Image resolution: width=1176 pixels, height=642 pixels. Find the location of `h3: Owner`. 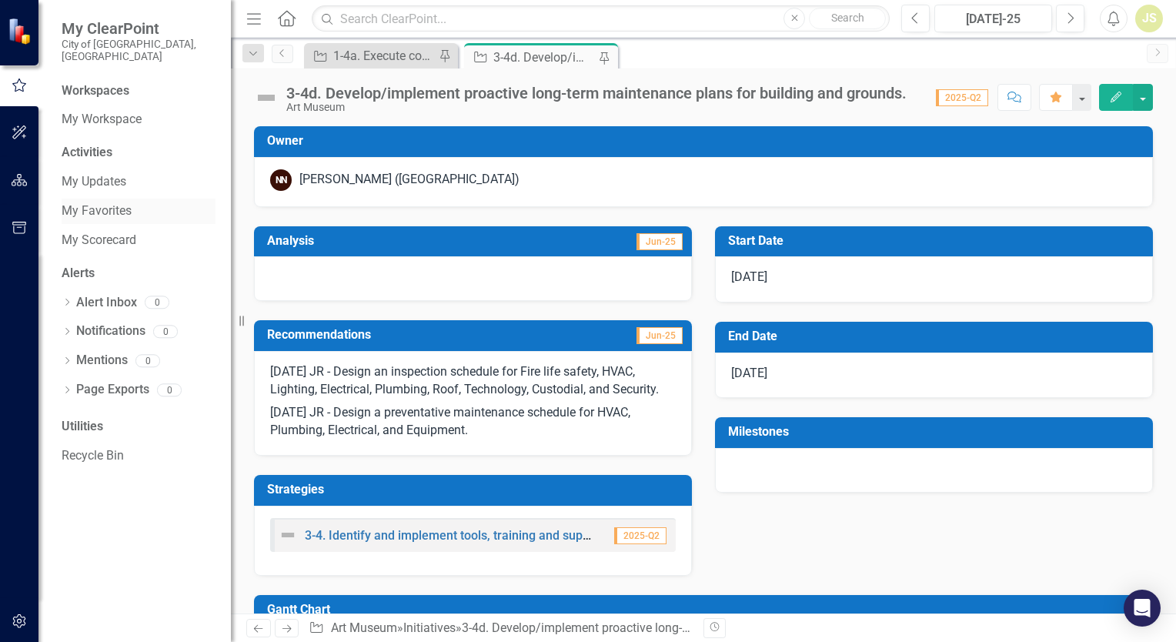

h3: Owner is located at coordinates (706, 141).